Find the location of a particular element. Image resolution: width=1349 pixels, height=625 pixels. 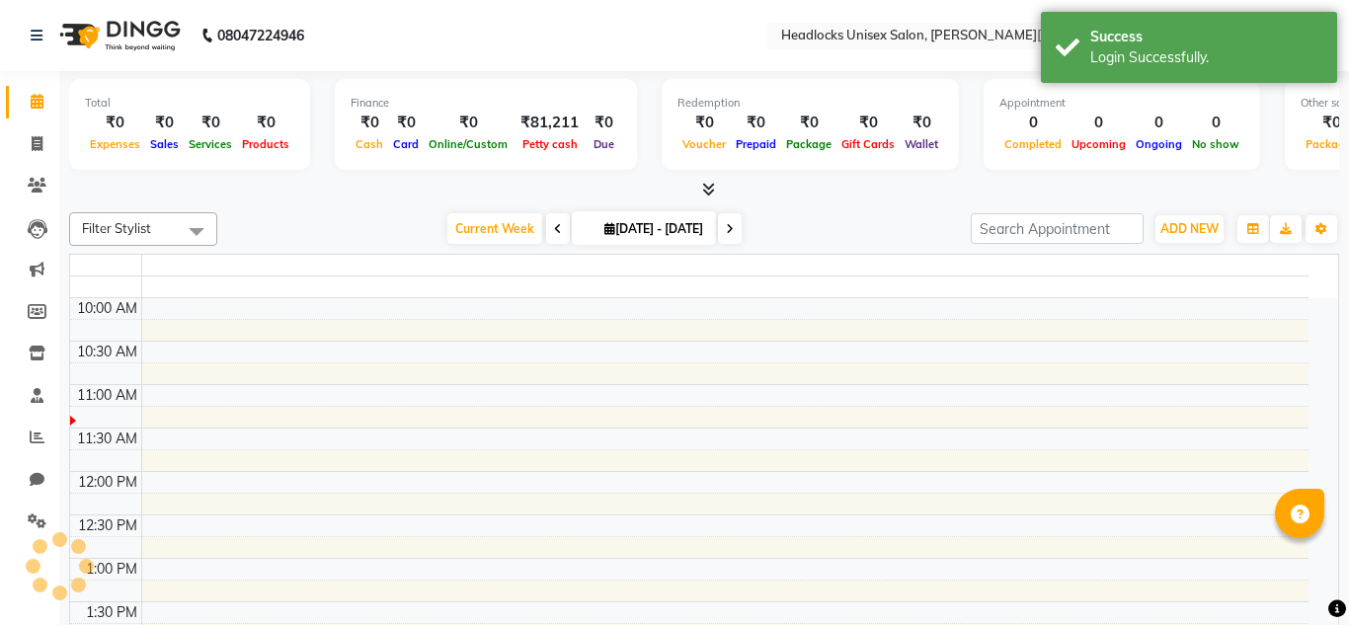

div: Finance is located at coordinates (486, 103).